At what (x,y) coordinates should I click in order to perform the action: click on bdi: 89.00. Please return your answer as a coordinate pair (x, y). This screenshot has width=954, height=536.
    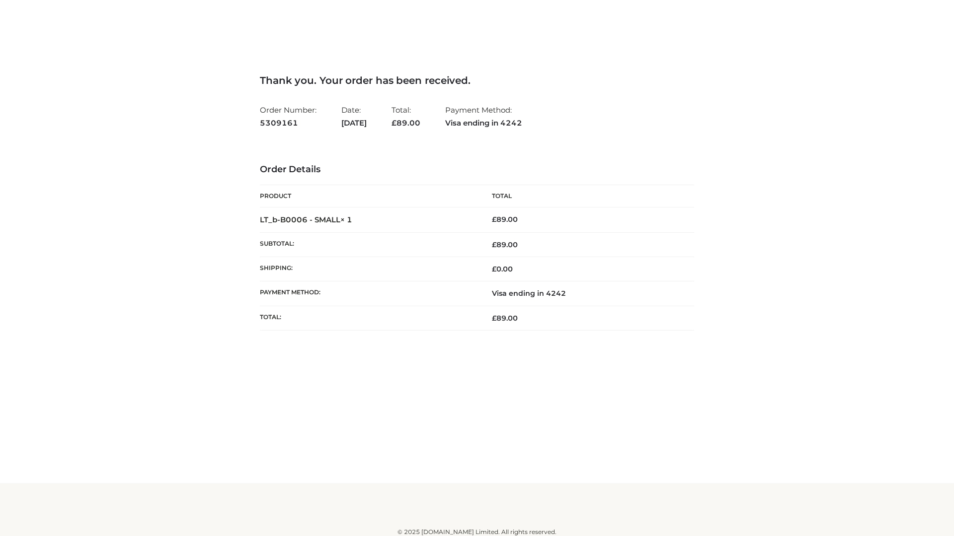
    Looking at the image, I should click on (505, 220).